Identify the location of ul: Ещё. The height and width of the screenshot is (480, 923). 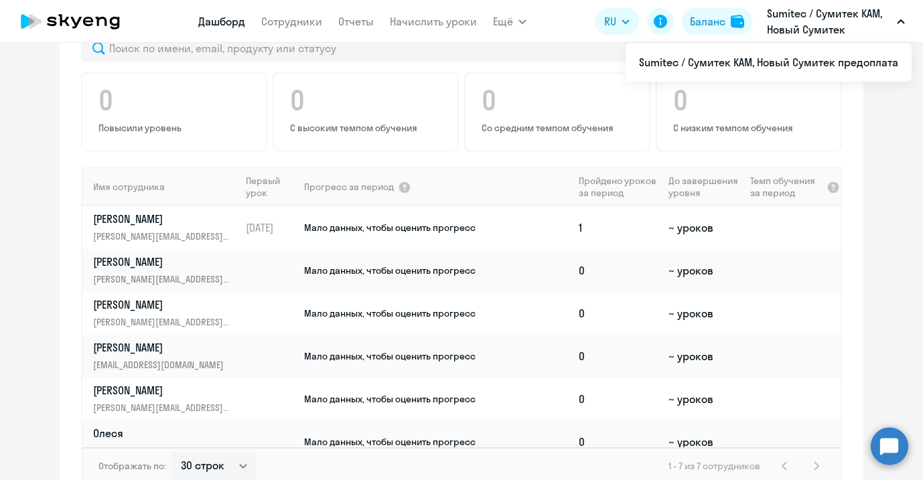
(768, 62).